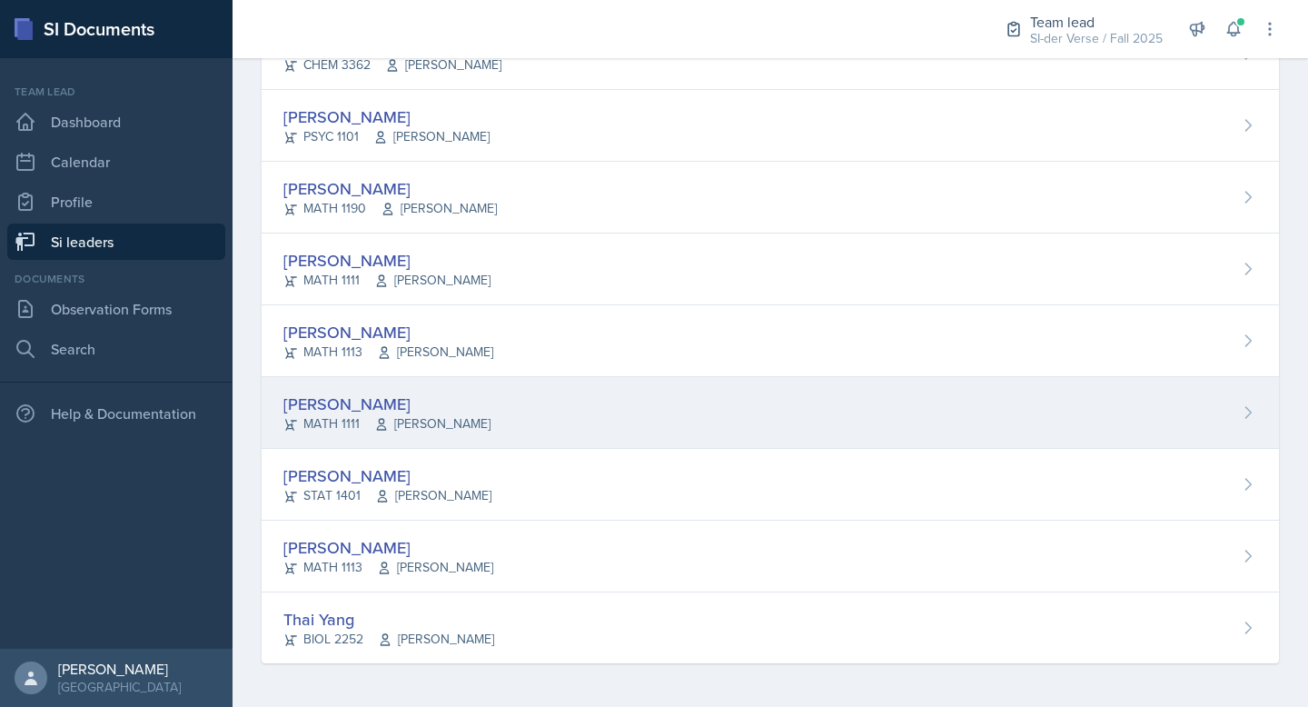 The width and height of the screenshot is (1308, 707). I want to click on a: Dashboard, so click(116, 122).